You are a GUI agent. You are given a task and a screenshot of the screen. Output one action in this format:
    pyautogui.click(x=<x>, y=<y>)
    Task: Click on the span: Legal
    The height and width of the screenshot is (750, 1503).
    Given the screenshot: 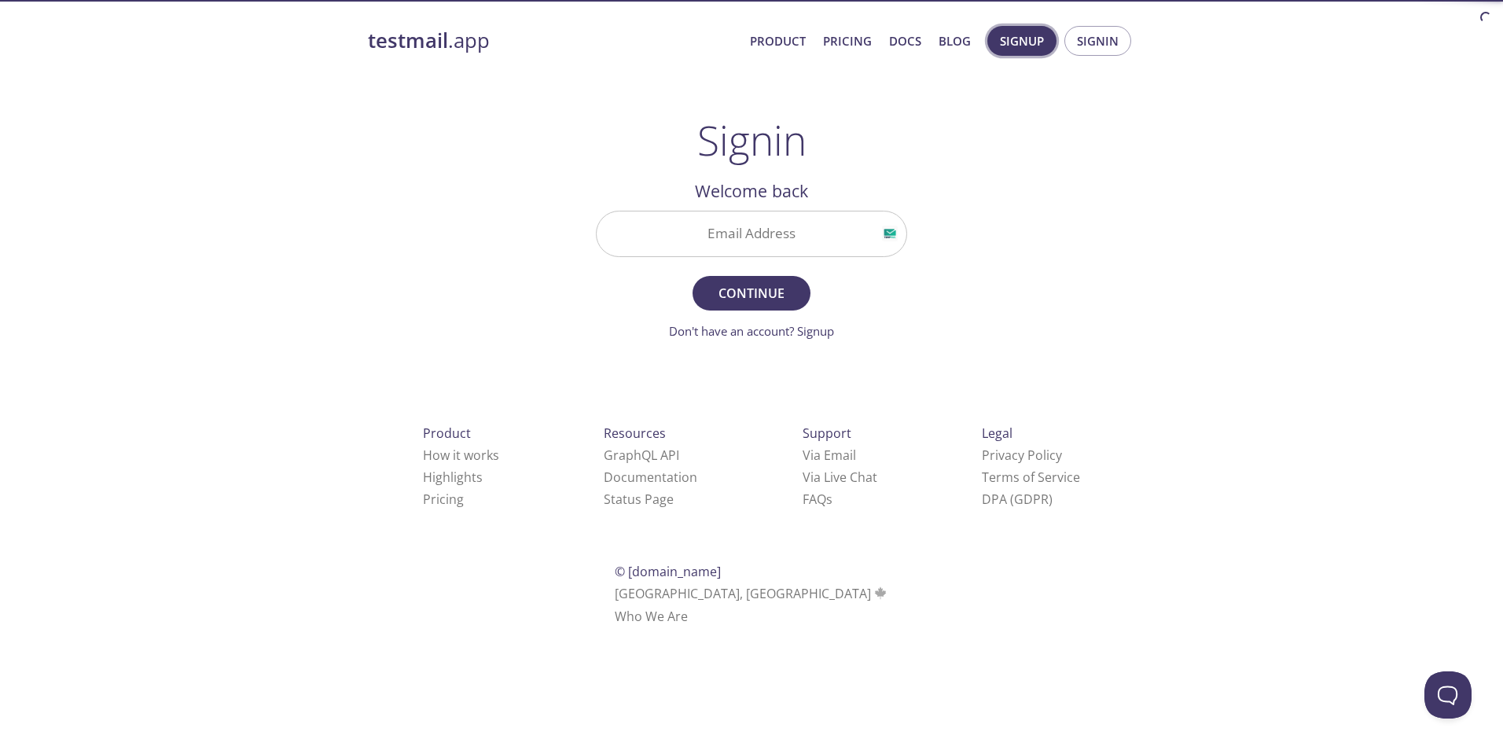 What is the action you would take?
    pyautogui.click(x=997, y=433)
    